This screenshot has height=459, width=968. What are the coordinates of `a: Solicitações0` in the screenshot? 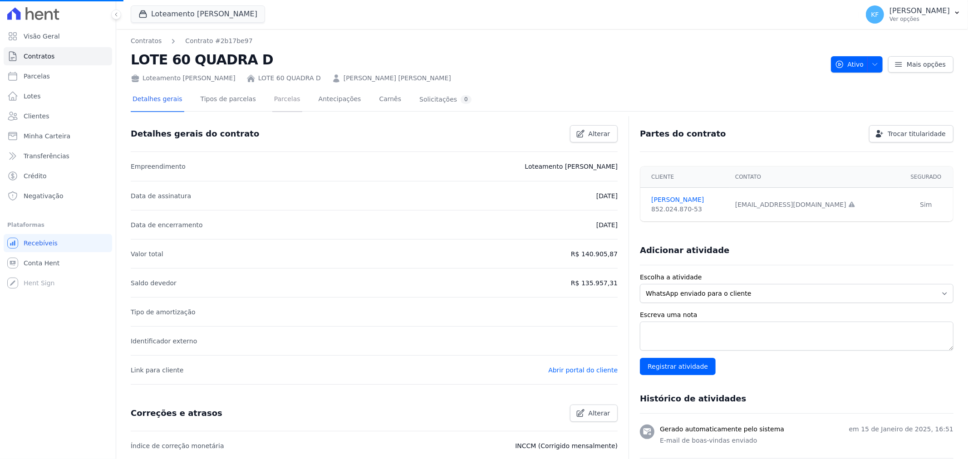 It's located at (445, 100).